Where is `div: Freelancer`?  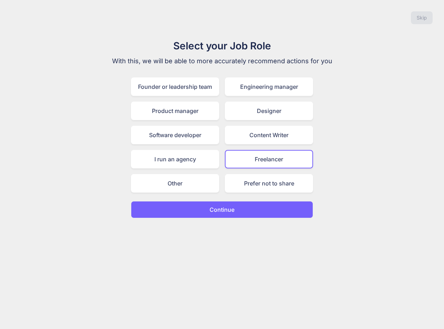
div: Freelancer is located at coordinates (269, 159).